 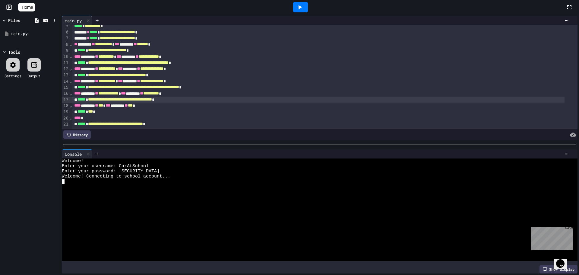 I want to click on div: Output, so click(x=34, y=76).